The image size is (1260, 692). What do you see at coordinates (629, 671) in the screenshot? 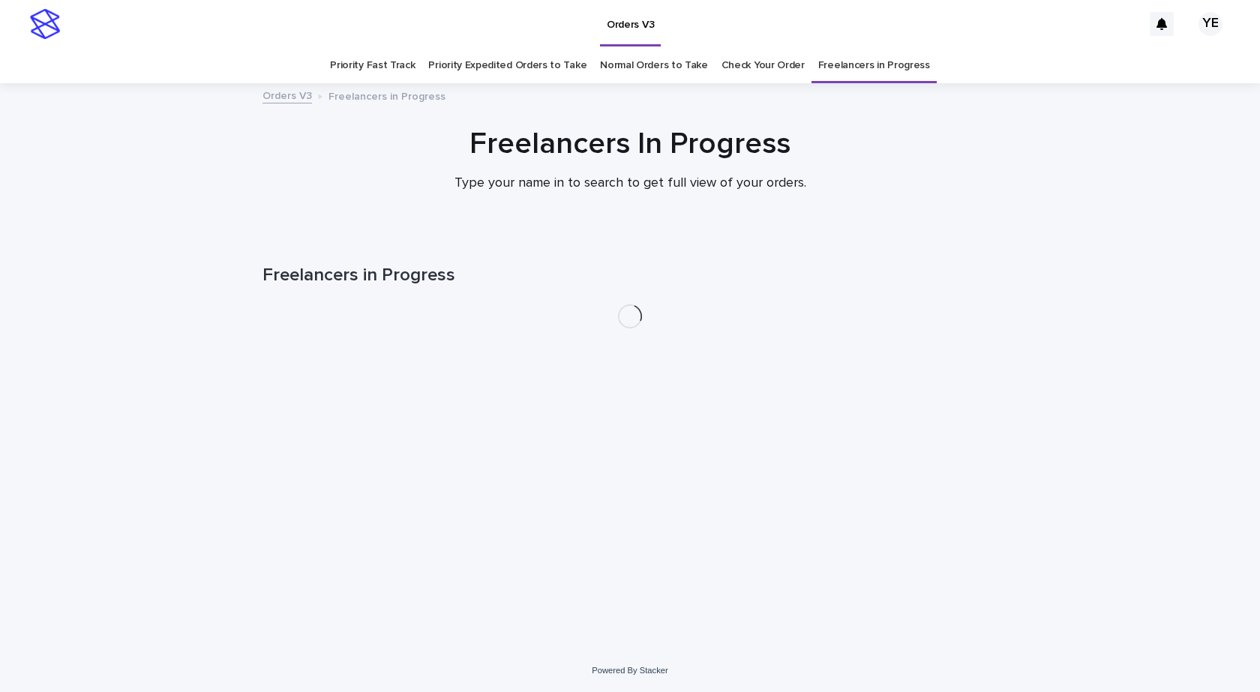
I see `a: Powered By Stacker` at bounding box center [629, 671].